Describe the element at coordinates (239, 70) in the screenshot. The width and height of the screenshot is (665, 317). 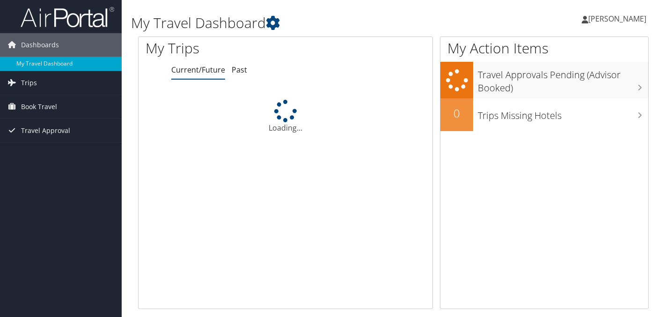
I see `a: Past` at that location.